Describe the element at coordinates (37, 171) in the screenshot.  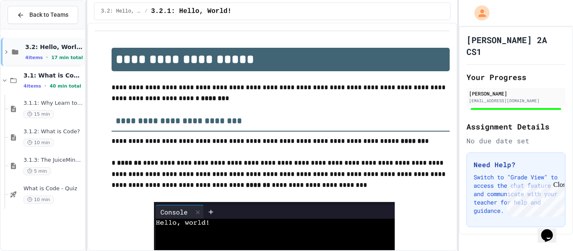
I see `span: 5 min` at that location.